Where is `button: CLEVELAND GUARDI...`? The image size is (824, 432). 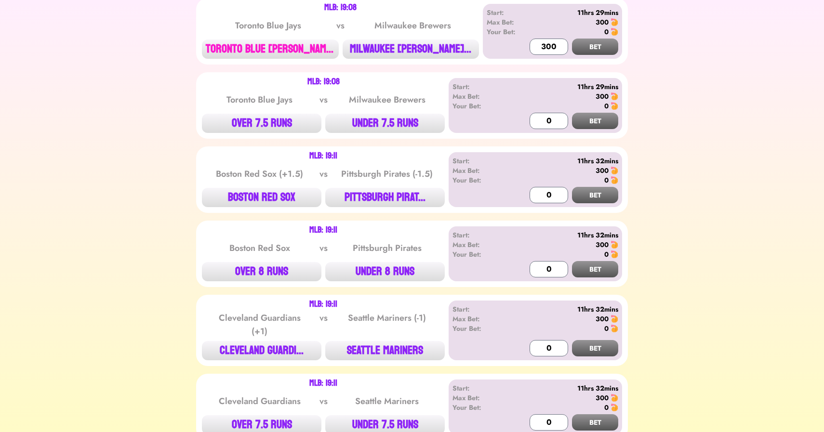
button: CLEVELAND GUARDI... is located at coordinates (262, 351).